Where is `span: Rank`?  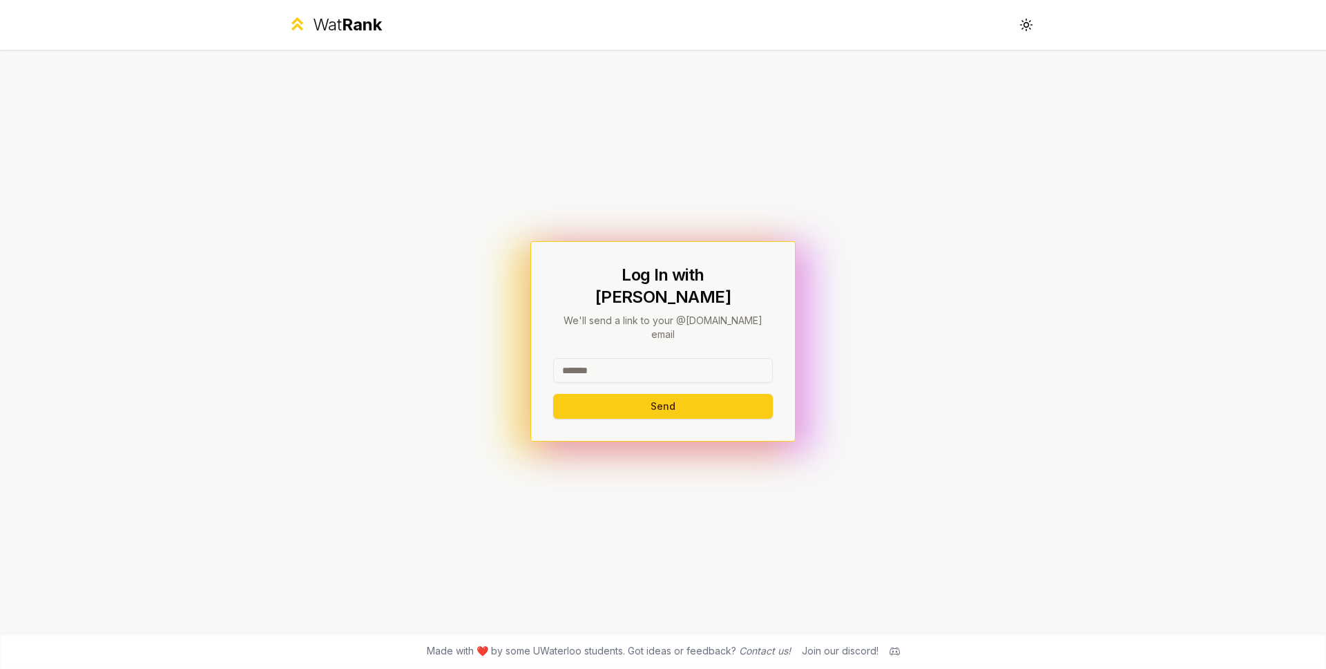
span: Rank is located at coordinates (362, 24).